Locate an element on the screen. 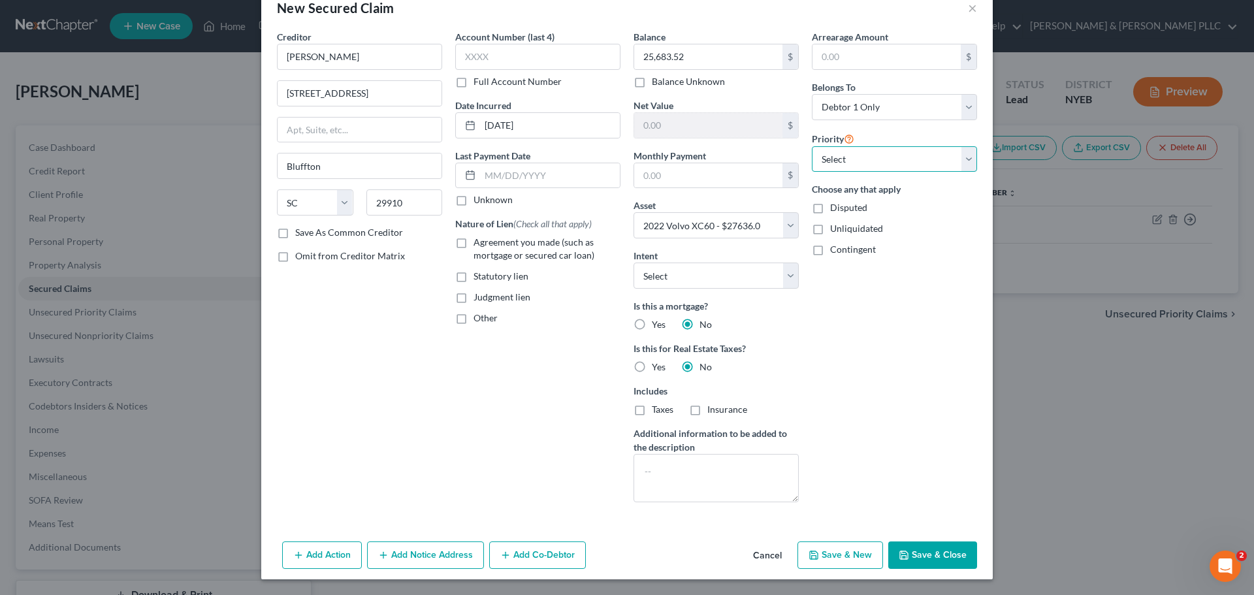 This screenshot has height=595, width=1254. label: Balance is located at coordinates (649, 37).